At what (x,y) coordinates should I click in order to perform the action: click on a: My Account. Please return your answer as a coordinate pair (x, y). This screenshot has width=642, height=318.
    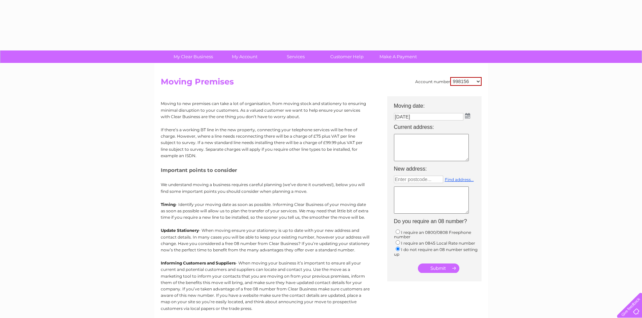
    Looking at the image, I should click on (244, 57).